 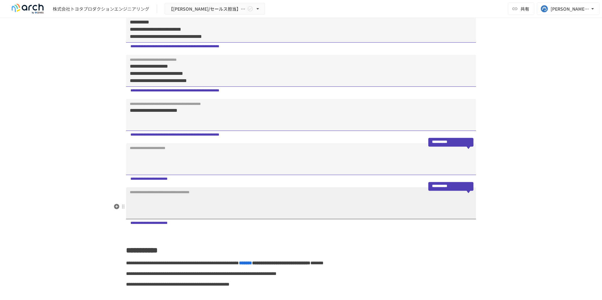 What do you see at coordinates (101, 9) in the screenshot?
I see `div: 株式会社トヨタプロダクションエンジニアリング` at bounding box center [101, 9].